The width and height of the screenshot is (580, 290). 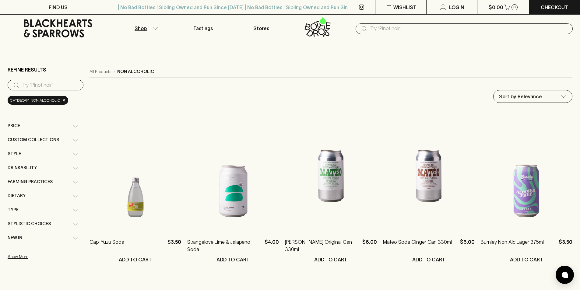 I want to click on a: All Products, so click(x=100, y=72).